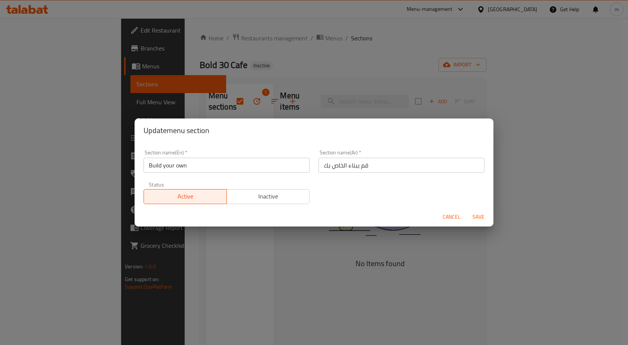  Describe the element at coordinates (268, 197) in the screenshot. I see `button: Inactive` at that location.